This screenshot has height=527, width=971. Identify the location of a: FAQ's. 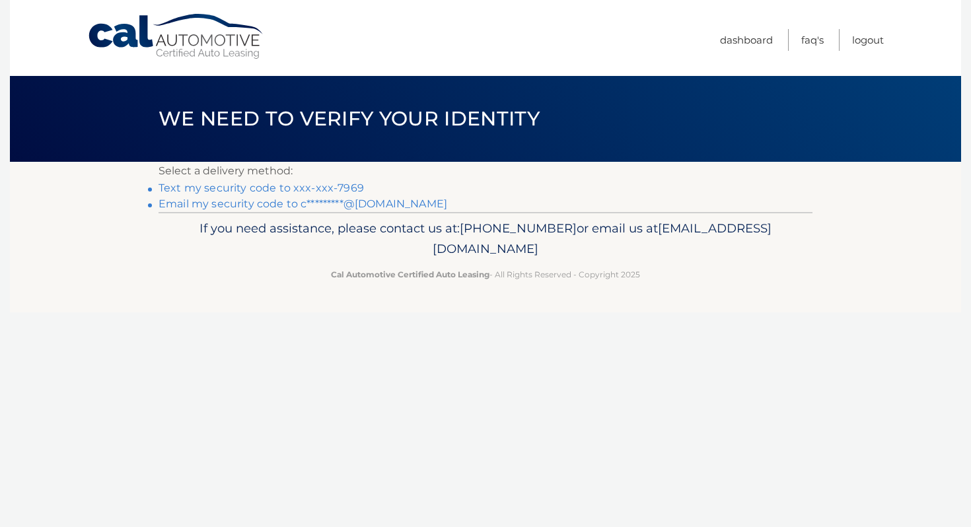
(813, 40).